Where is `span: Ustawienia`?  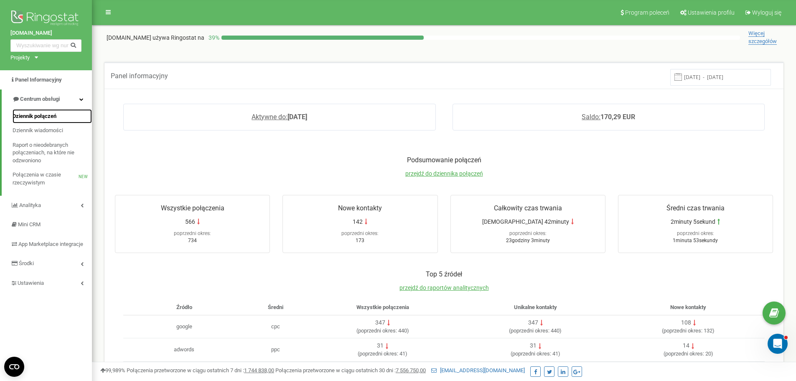 span: Ustawienia is located at coordinates (31, 283).